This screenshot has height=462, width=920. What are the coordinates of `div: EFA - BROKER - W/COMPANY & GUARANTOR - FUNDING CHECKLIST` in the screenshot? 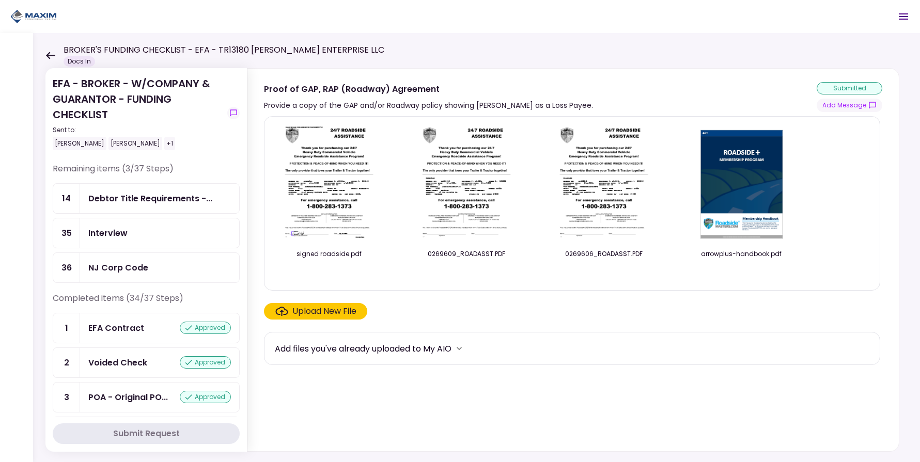 It's located at (138, 113).